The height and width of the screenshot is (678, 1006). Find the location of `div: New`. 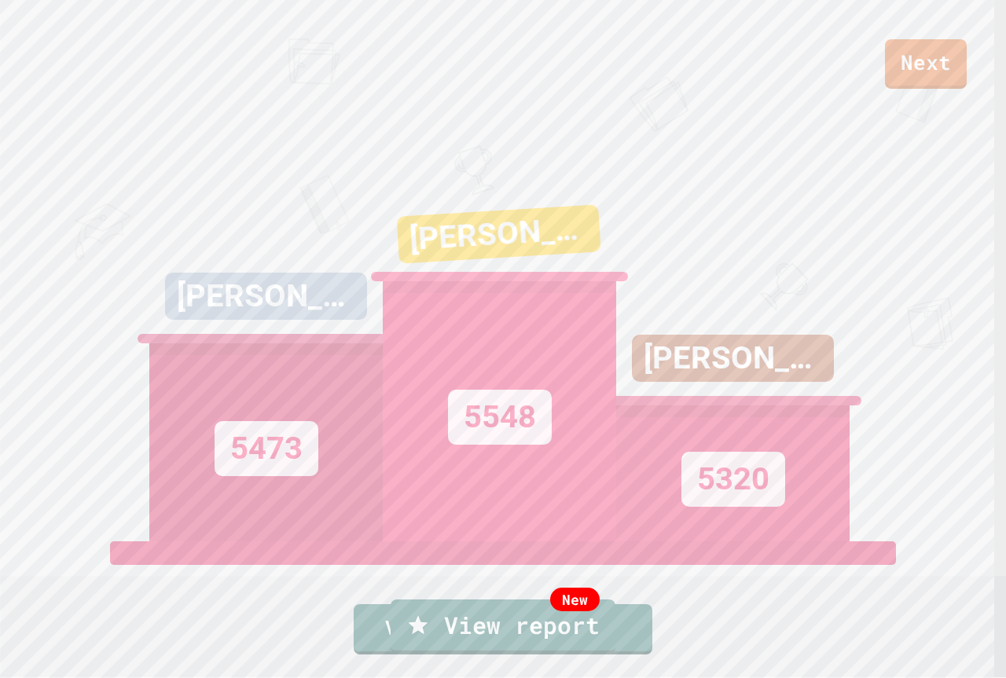

div: New is located at coordinates (575, 600).